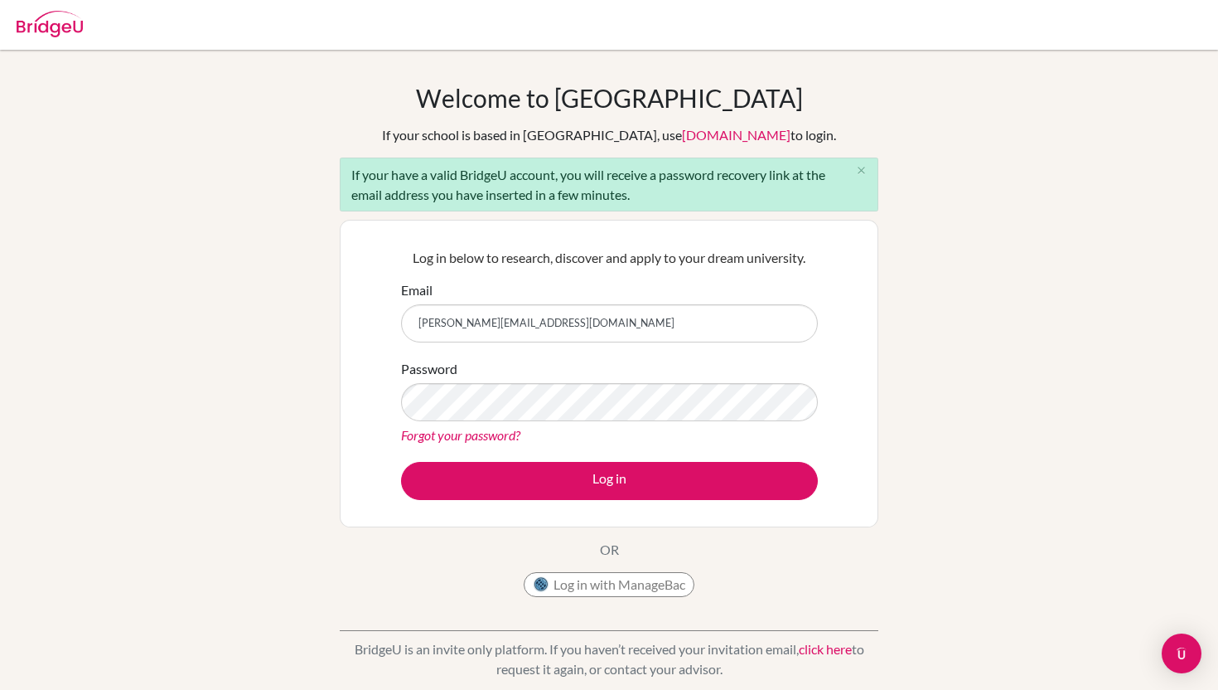  What do you see at coordinates (861, 171) in the screenshot?
I see `button: Close` at bounding box center [861, 171].